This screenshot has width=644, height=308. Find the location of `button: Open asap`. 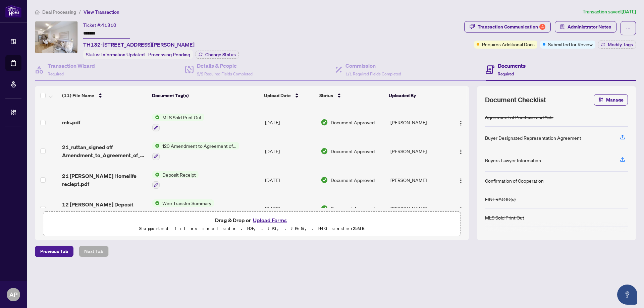

button: Open asap is located at coordinates (627, 295).